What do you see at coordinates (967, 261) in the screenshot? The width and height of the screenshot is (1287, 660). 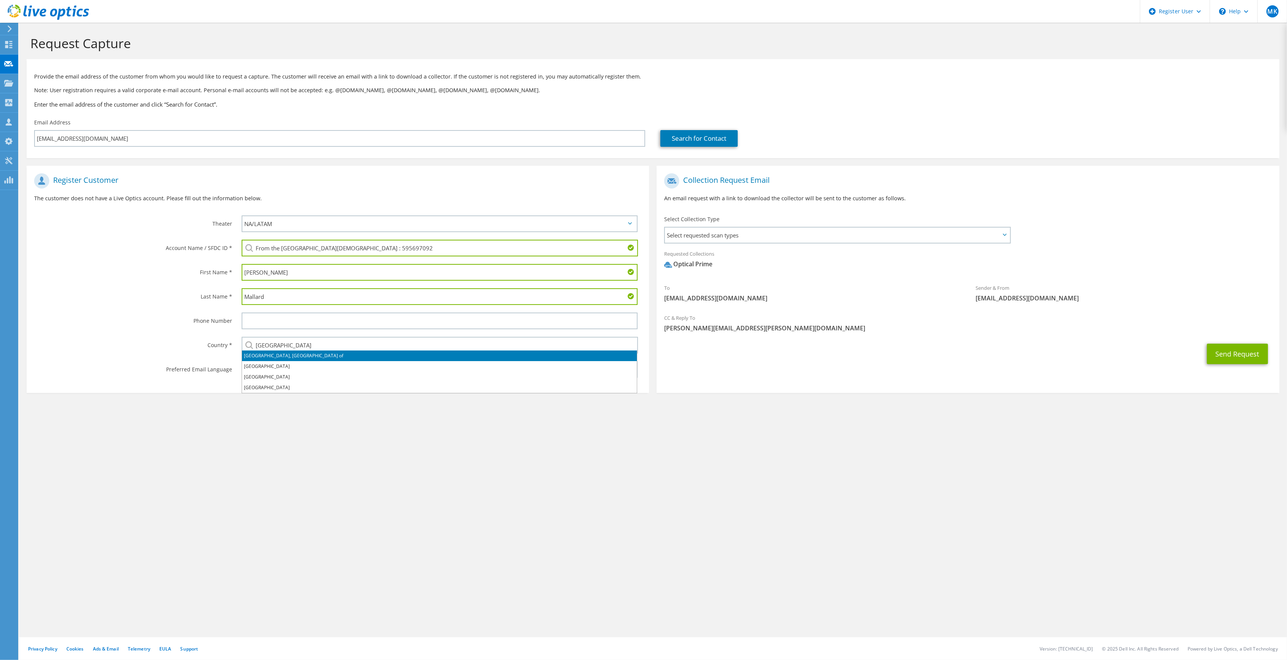 I see `div: Requested Collections` at bounding box center [967, 261].